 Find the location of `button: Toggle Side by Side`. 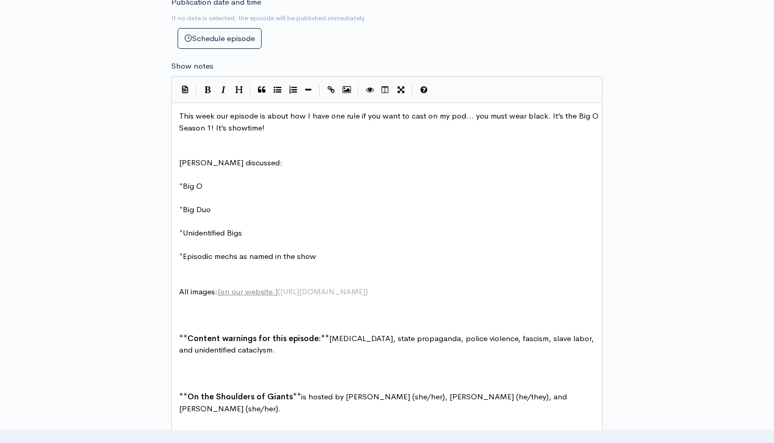

button: Toggle Side by Side is located at coordinates (385, 90).